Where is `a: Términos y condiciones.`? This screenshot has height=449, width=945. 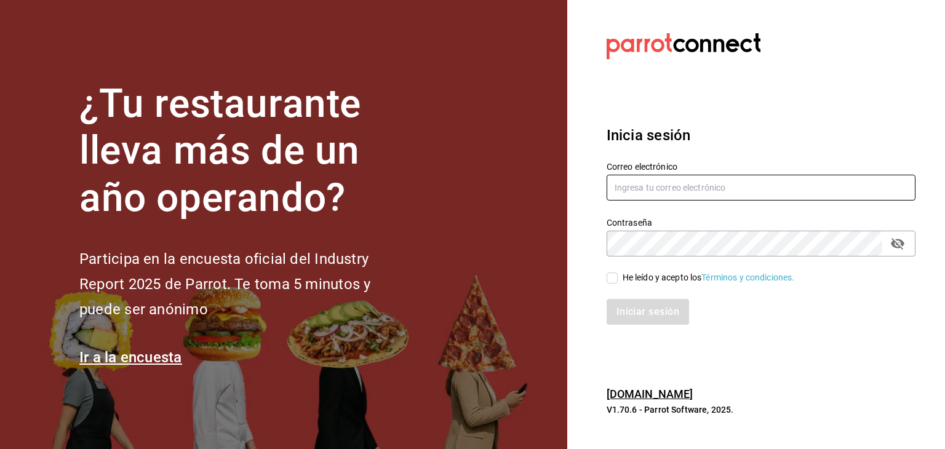
a: Términos y condiciones. is located at coordinates (748, 278).